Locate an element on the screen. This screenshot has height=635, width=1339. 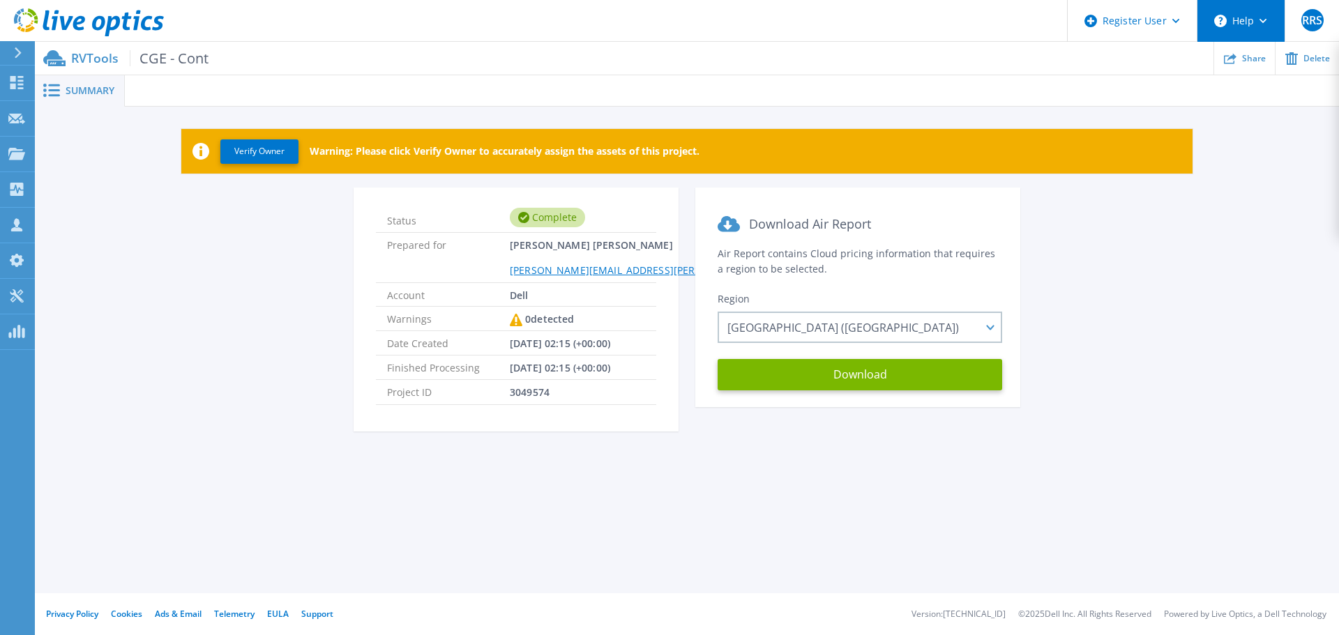
span: Dell is located at coordinates (519, 294).